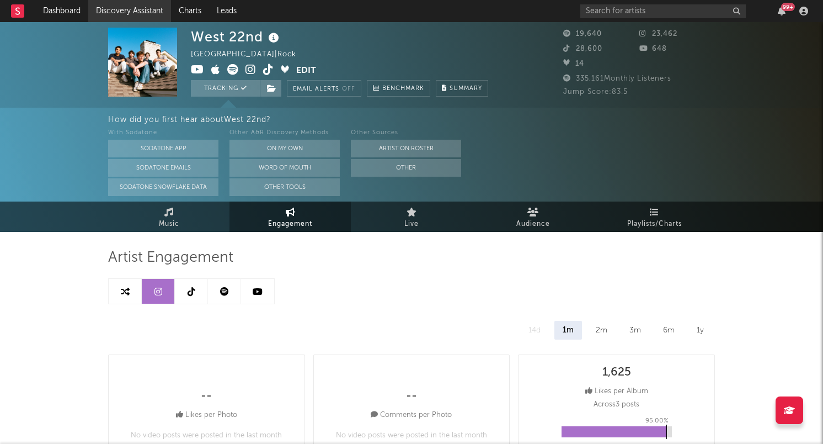  Describe the element at coordinates (225, 88) in the screenshot. I see `button: Tracking` at that location.